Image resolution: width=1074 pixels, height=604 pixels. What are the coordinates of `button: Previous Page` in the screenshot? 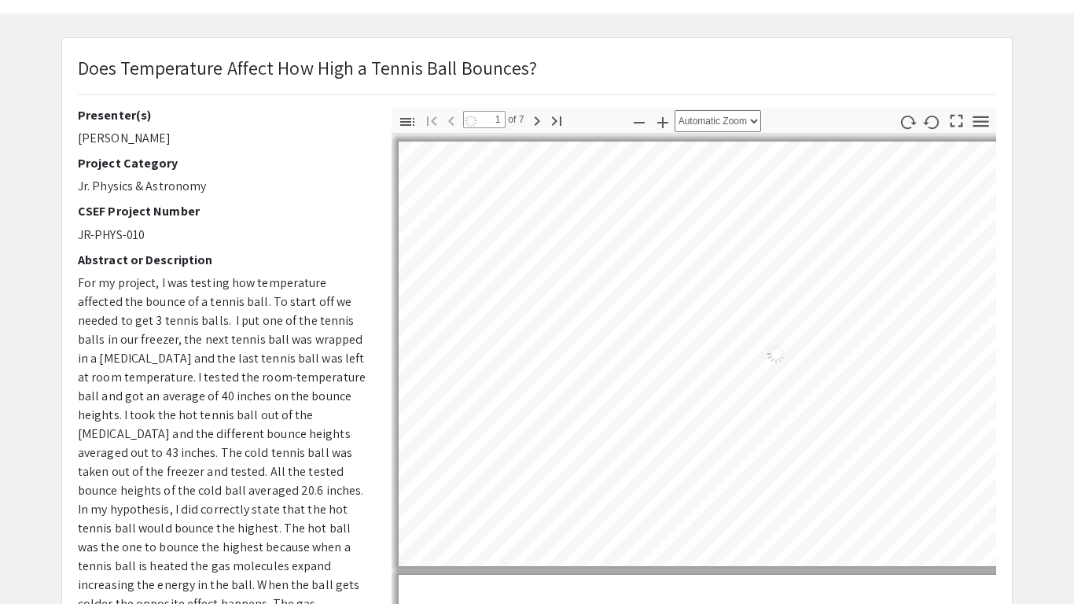 It's located at (451, 120).